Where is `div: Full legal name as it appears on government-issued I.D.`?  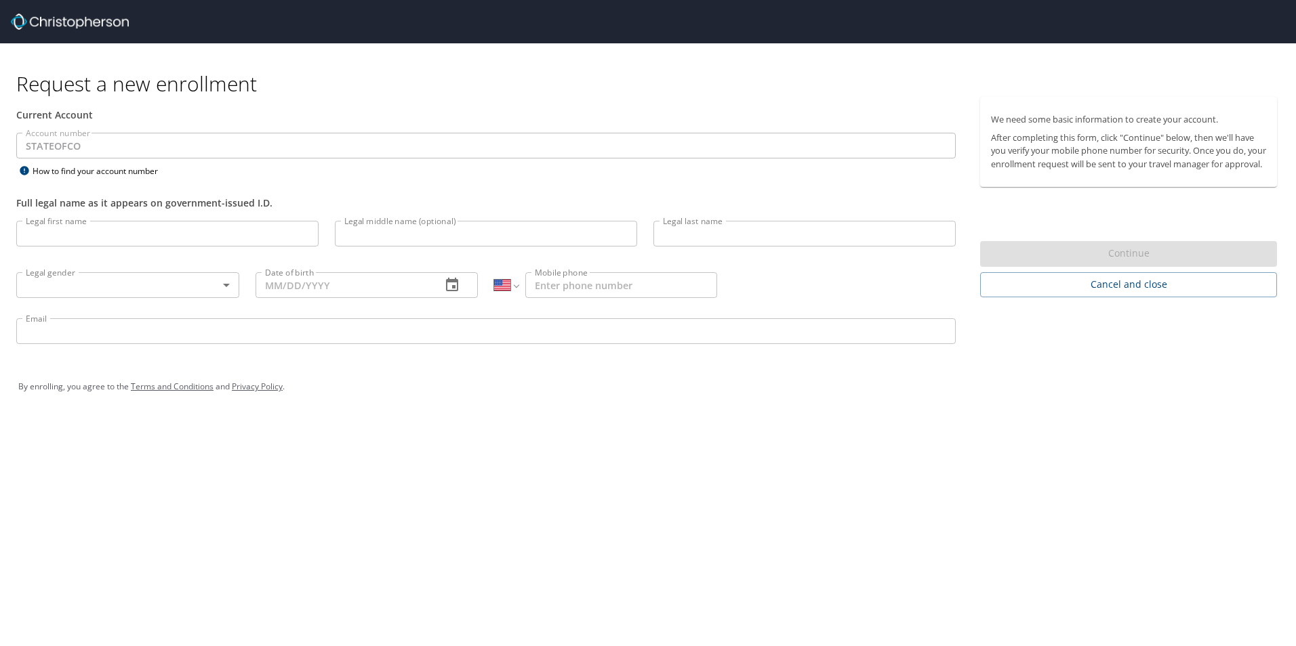 div: Full legal name as it appears on government-issued I.D. is located at coordinates (486, 203).